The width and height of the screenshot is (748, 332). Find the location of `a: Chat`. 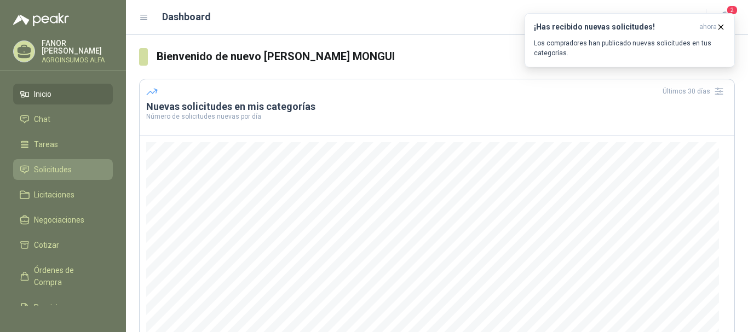

a: Chat is located at coordinates (63, 119).